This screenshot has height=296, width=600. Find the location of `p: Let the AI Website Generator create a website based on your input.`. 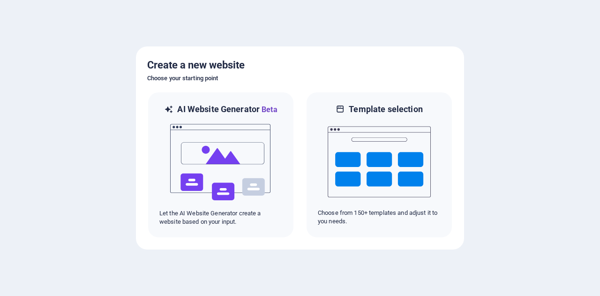

p: Let the AI Website Generator create a website based on your input. is located at coordinates (221, 217).